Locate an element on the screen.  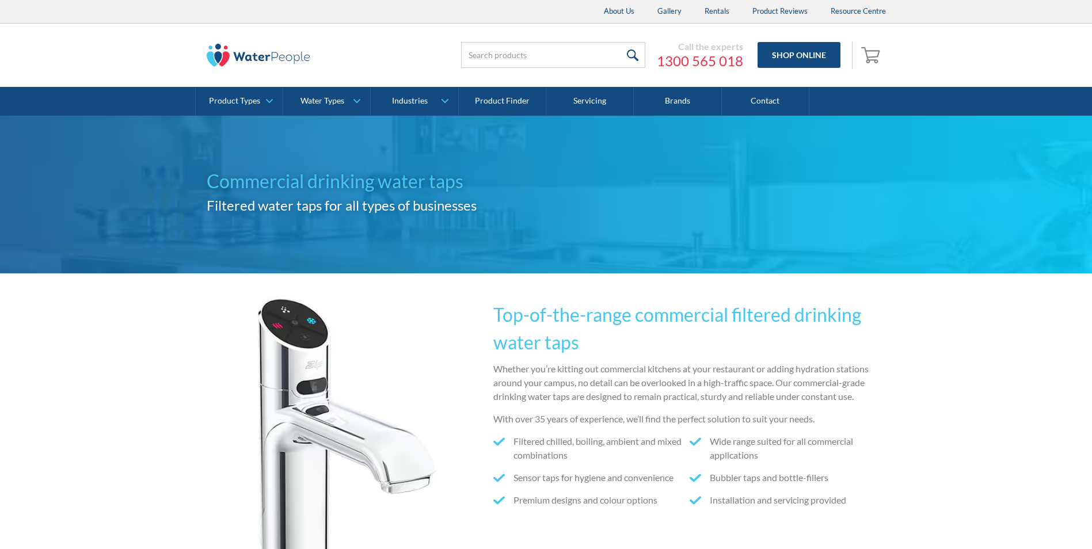
h2: Top-of-the-range commercial filtered drinking water taps is located at coordinates (689, 329).